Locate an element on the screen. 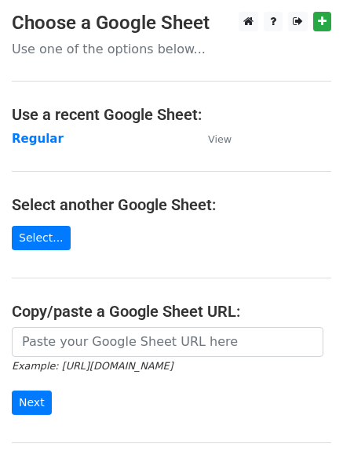 This screenshot has height=458, width=343. h3: Choose a Google Sheet is located at coordinates (171, 23).